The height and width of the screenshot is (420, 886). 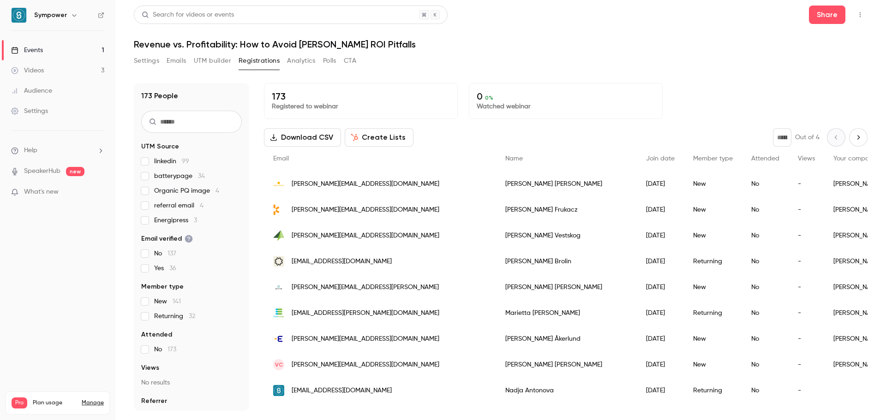 I want to click on span: Join date, so click(x=660, y=159).